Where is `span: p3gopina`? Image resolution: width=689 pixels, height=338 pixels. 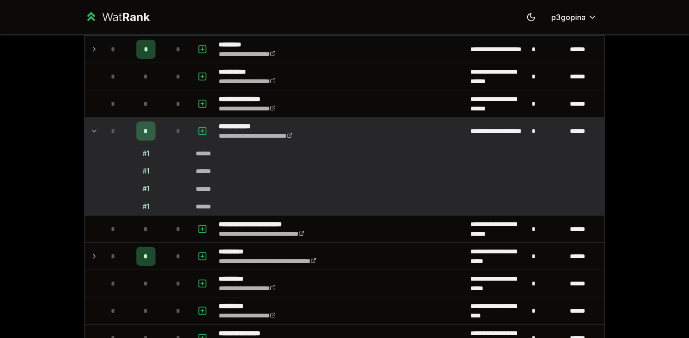 span: p3gopina is located at coordinates (568, 17).